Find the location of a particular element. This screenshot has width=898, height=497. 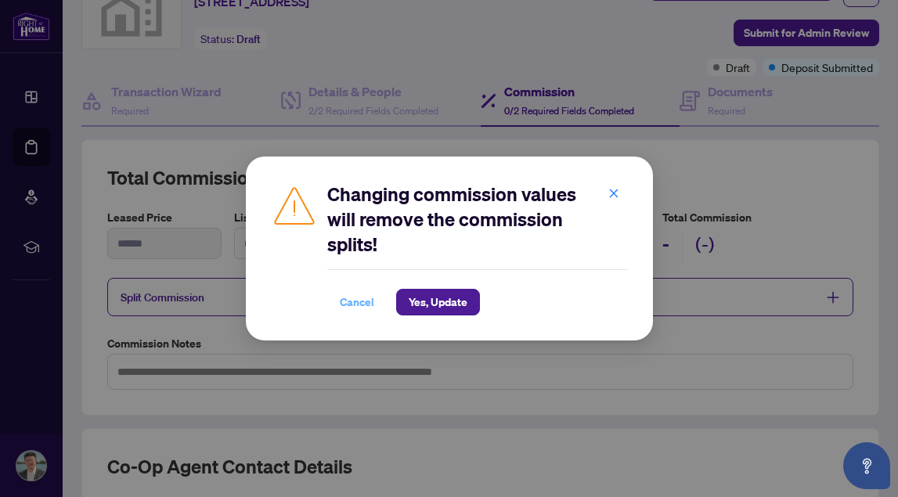

span: Cancel is located at coordinates (357, 302).